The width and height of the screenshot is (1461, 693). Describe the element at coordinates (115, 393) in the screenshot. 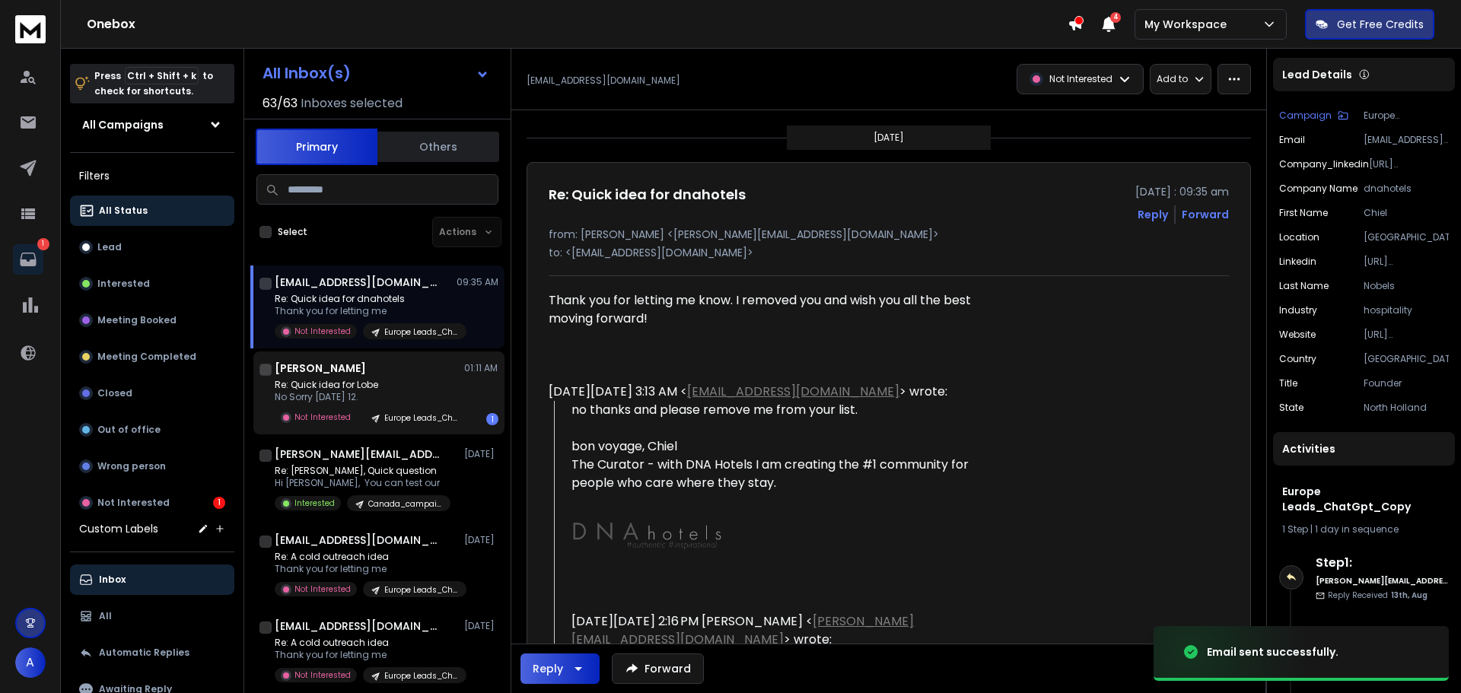

I see `p: Closed` at that location.